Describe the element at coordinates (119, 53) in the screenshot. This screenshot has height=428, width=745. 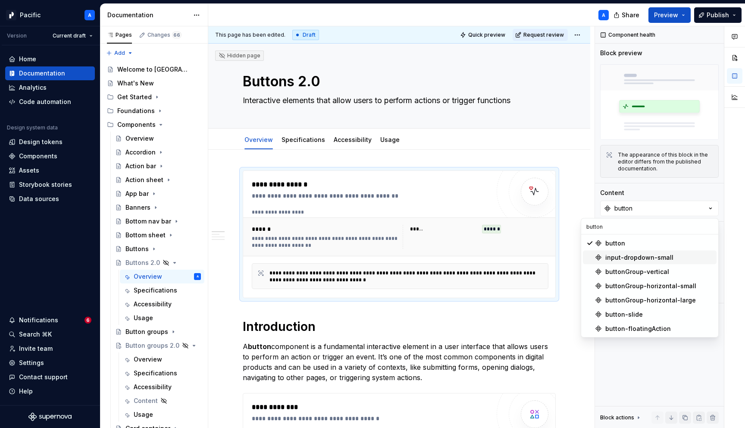
I see `button: Add` at that location.